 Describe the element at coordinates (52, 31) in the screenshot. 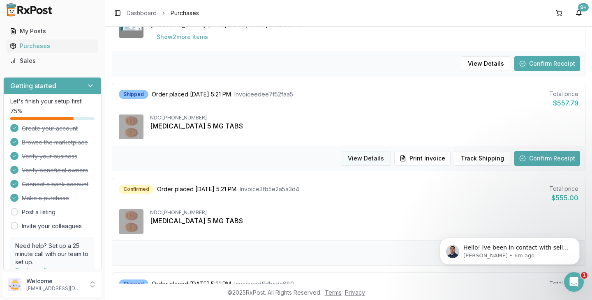

I see `div: My Posts` at that location.